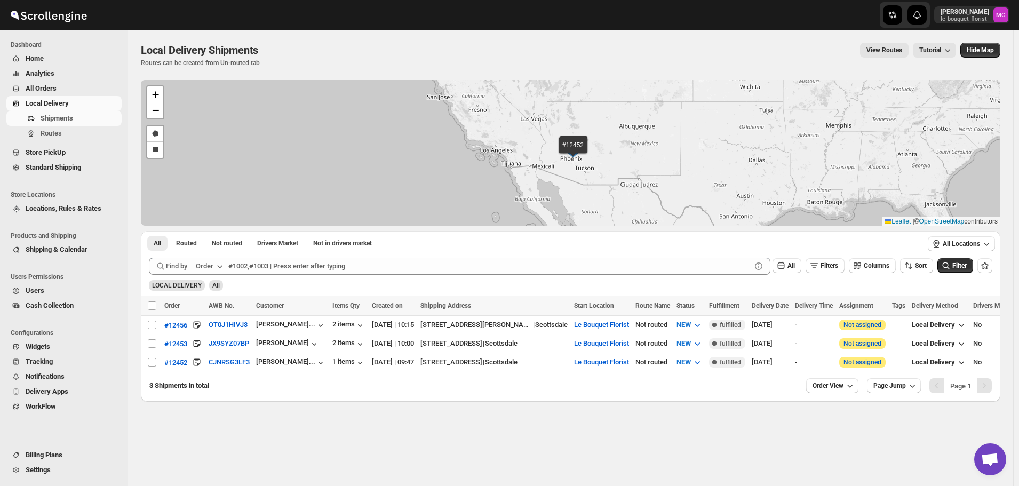  Describe the element at coordinates (39, 361) in the screenshot. I see `span: Tracking` at that location.